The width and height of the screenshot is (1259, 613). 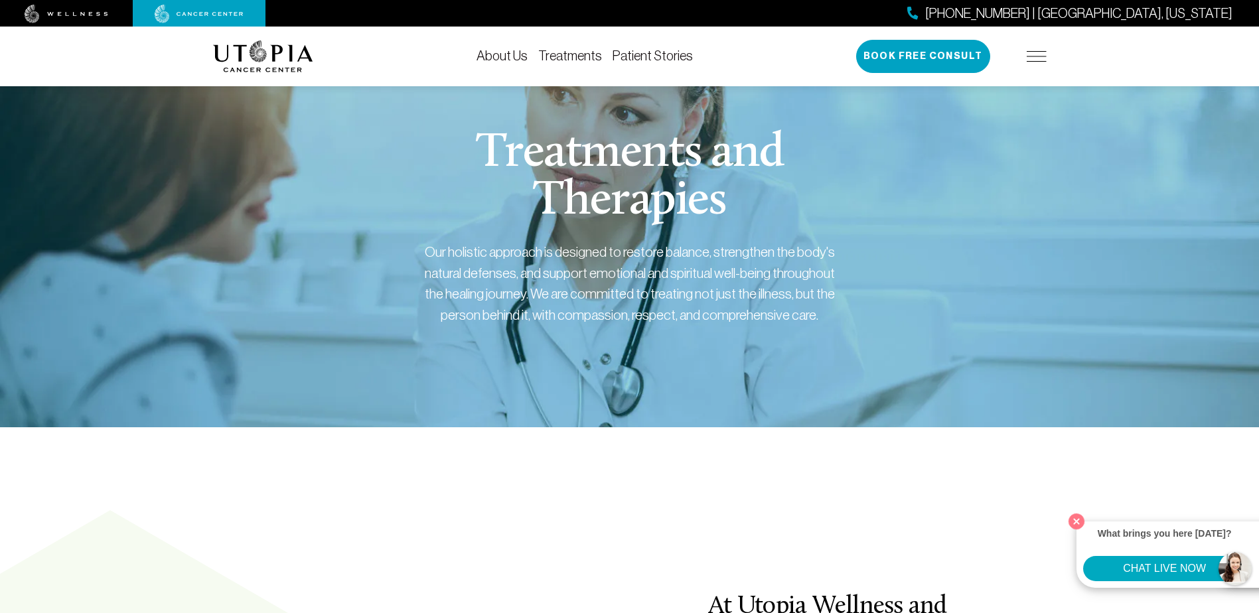 I want to click on img: icon-hamburger, so click(x=1037, y=56).